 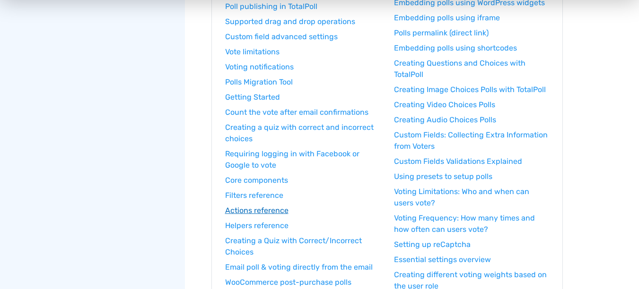 What do you see at coordinates (303, 196) in the screenshot?
I see `a: Filters reference` at bounding box center [303, 196].